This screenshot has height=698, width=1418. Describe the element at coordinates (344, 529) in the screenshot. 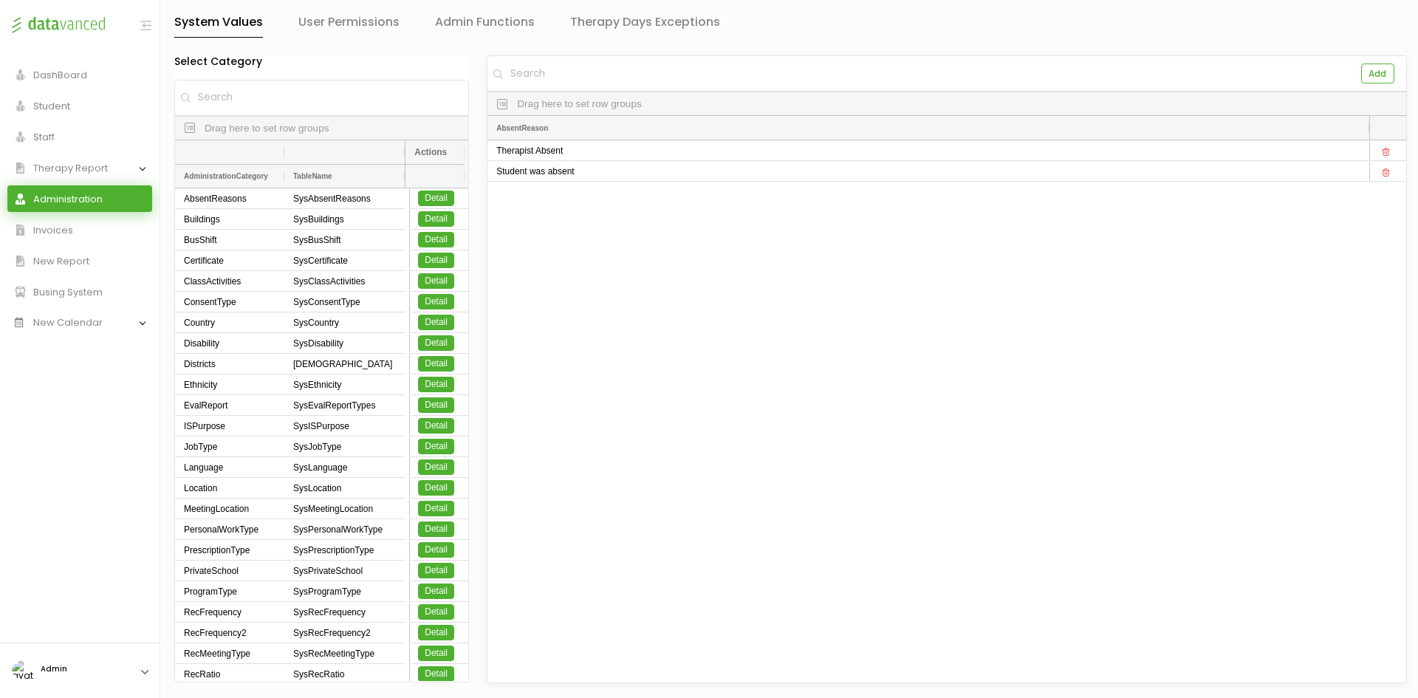

I see `div: SysPersonalWorkType` at that location.